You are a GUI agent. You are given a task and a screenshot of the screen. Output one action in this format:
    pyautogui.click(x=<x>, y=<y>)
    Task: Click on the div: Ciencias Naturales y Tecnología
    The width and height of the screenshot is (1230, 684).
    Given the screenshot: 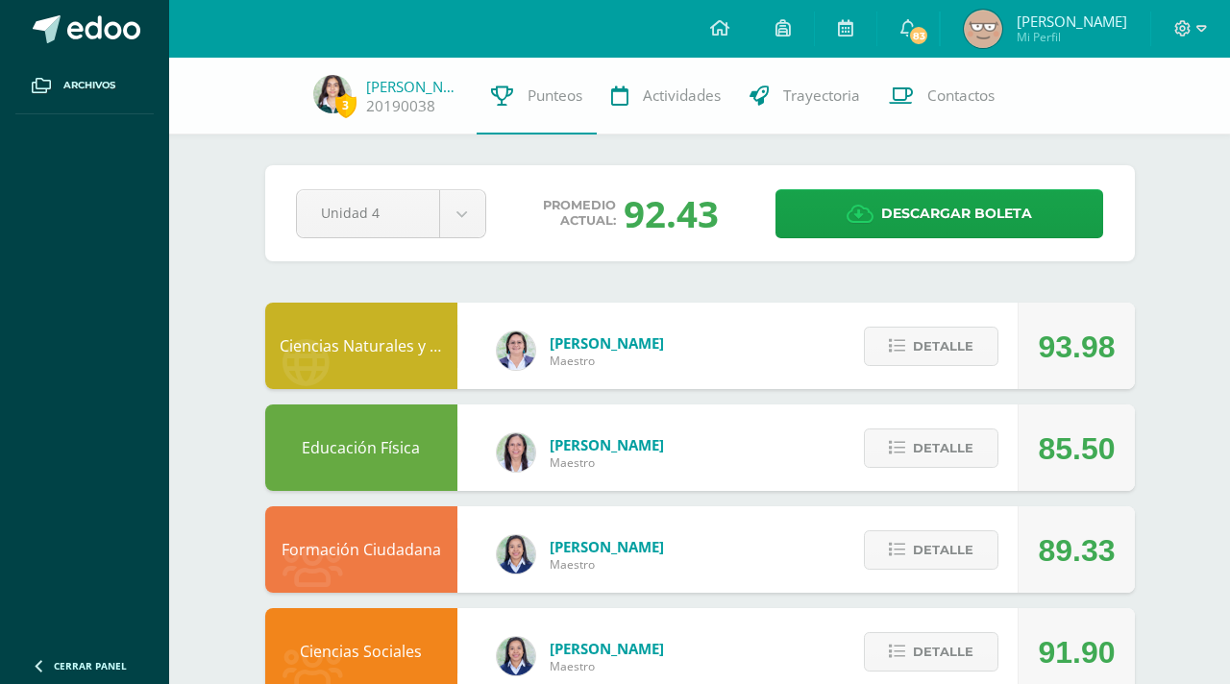 What is the action you would take?
    pyautogui.click(x=361, y=346)
    